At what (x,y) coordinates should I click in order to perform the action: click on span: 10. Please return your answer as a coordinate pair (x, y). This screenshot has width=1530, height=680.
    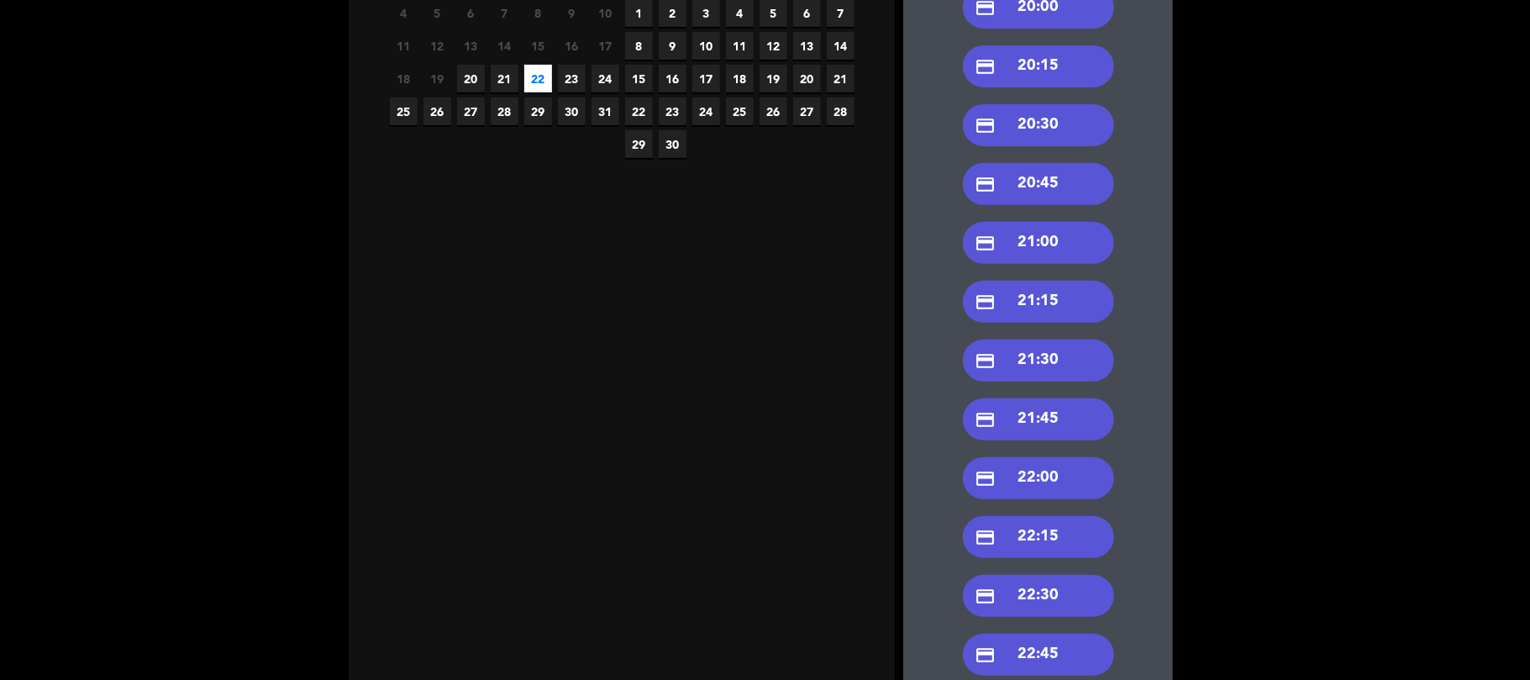
    Looking at the image, I should click on (706, 45).